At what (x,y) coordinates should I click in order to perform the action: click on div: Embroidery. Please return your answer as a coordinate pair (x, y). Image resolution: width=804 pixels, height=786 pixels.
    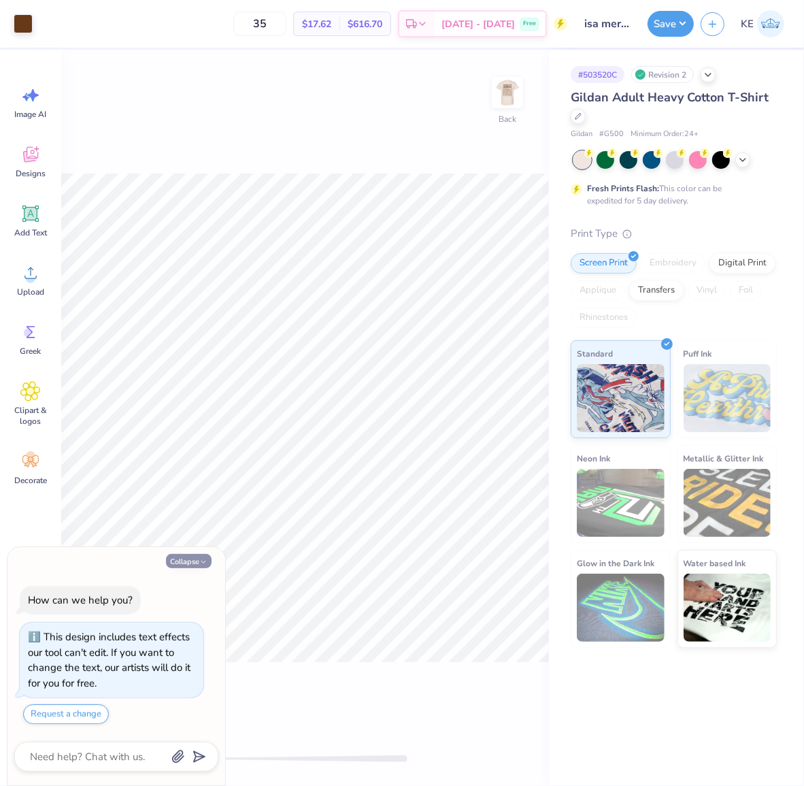
    Looking at the image, I should click on (673, 263).